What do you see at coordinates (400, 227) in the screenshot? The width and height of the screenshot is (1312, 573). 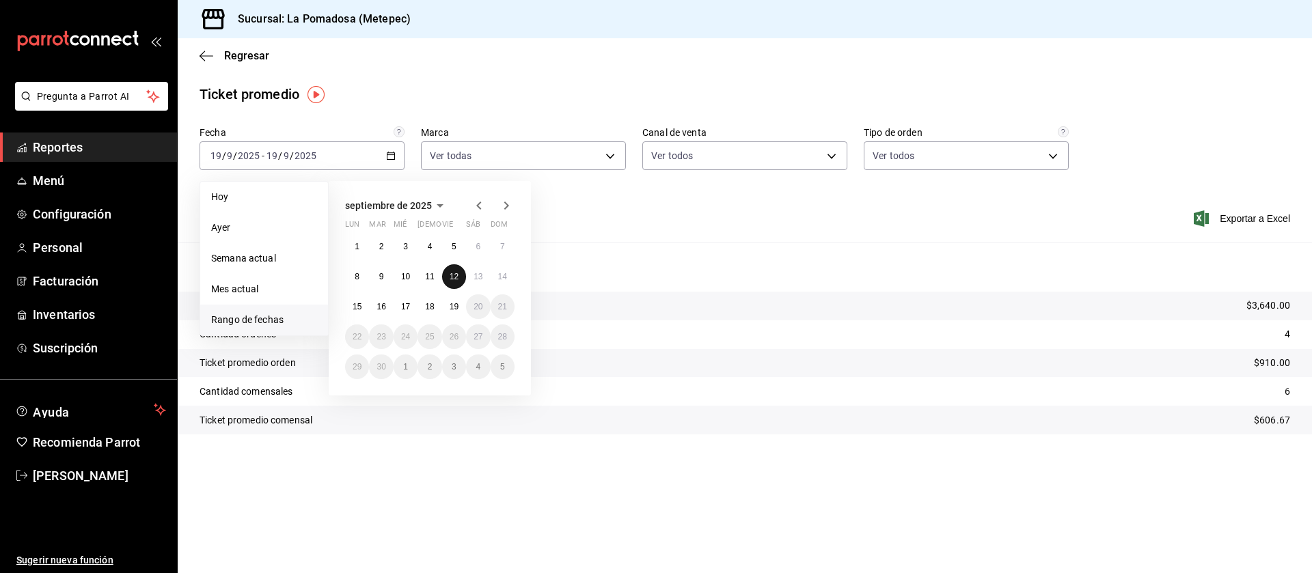 I see `abbr: miércoles` at bounding box center [400, 227].